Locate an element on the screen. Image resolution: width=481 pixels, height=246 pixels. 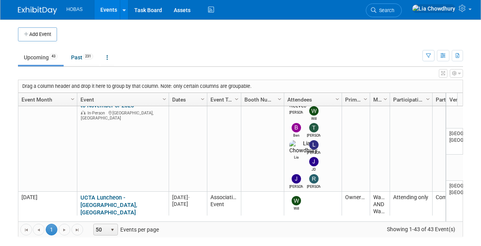
a: Go to the first page is located at coordinates (26, 230).